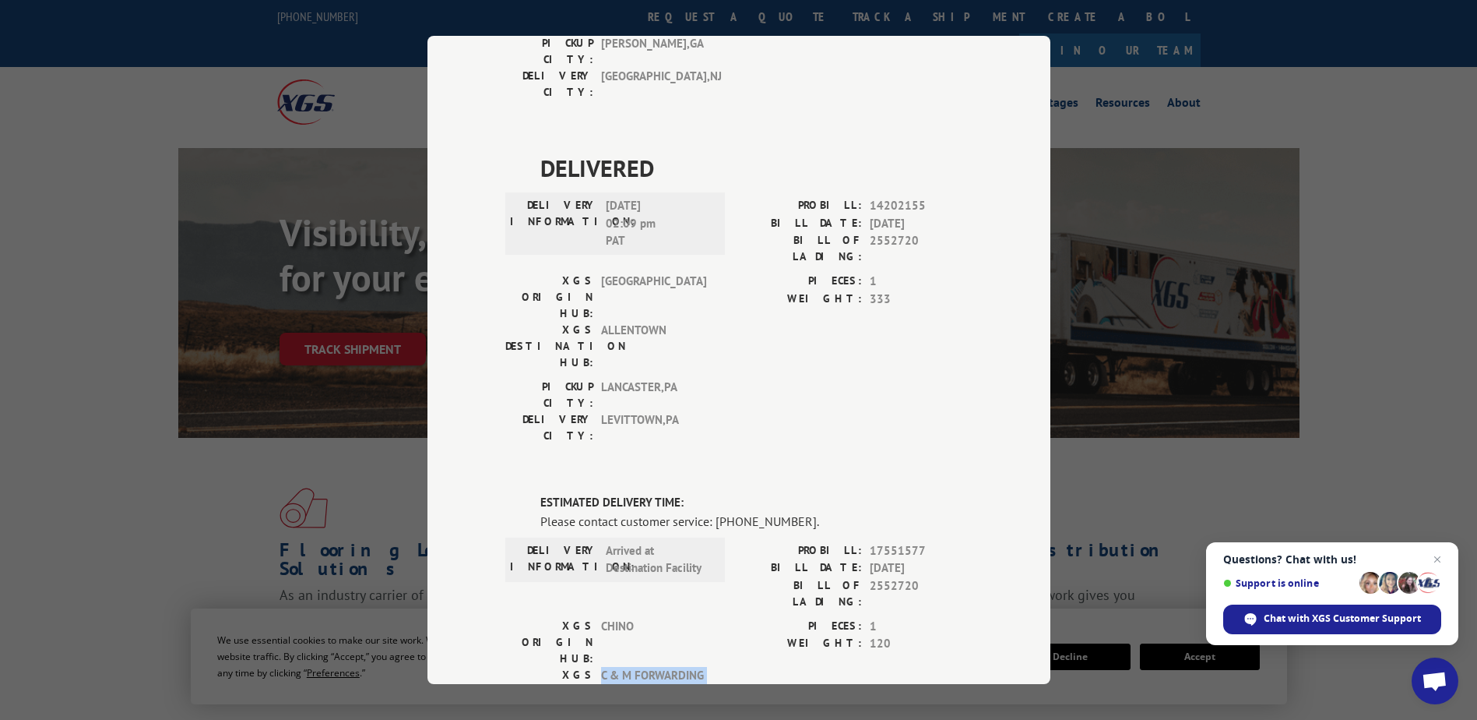 This screenshot has width=1477, height=720. What do you see at coordinates (653, 346) in the screenshot?
I see `span: ALLENTOWN` at bounding box center [653, 346].